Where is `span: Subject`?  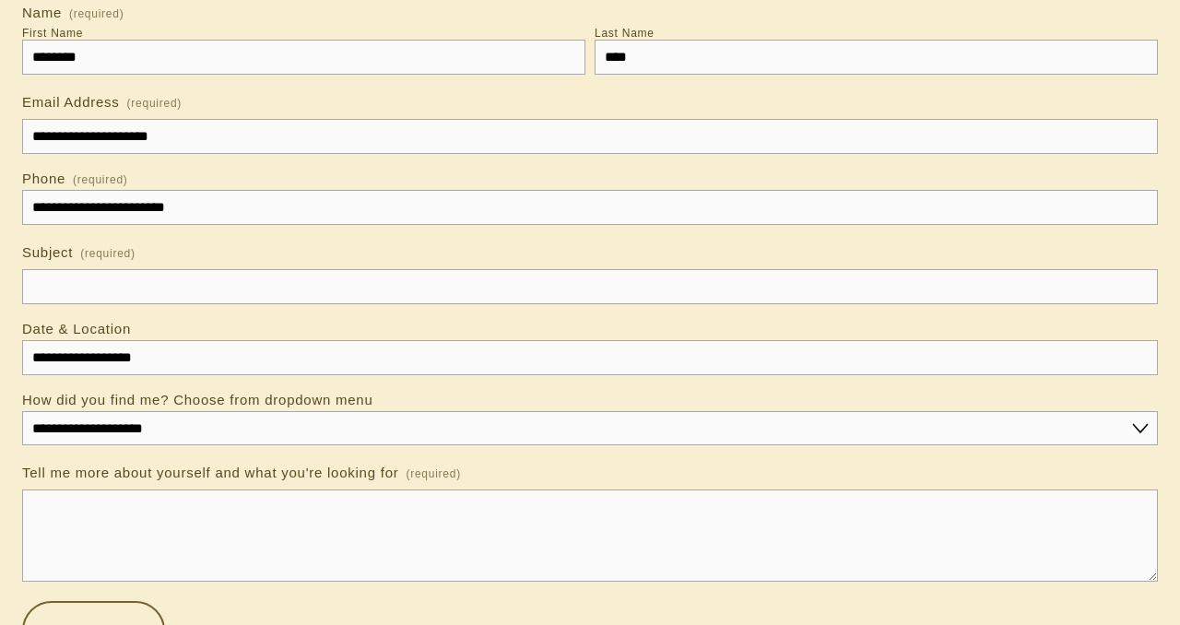
span: Subject is located at coordinates (47, 252).